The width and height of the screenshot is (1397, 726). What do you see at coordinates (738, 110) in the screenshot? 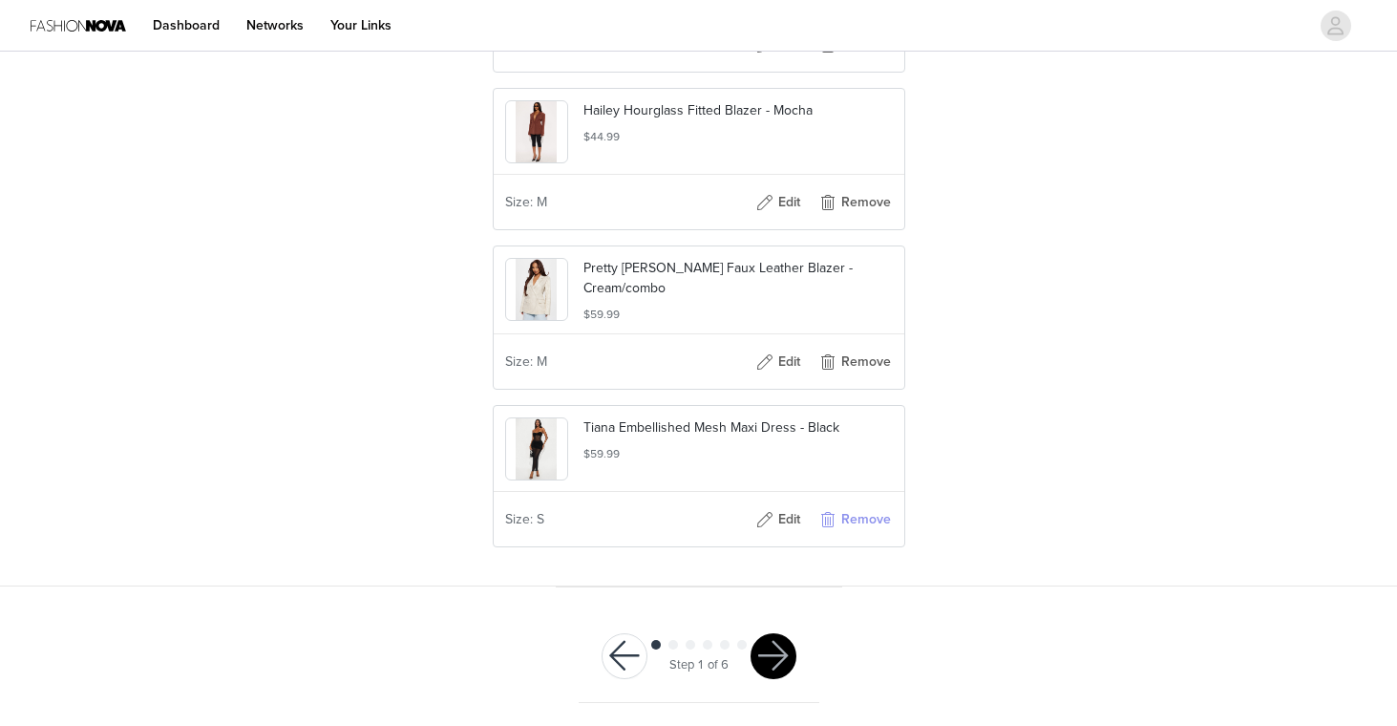
I see `p: Hailey Hourglass Fitted Blazer - Mocha` at bounding box center [738, 110].